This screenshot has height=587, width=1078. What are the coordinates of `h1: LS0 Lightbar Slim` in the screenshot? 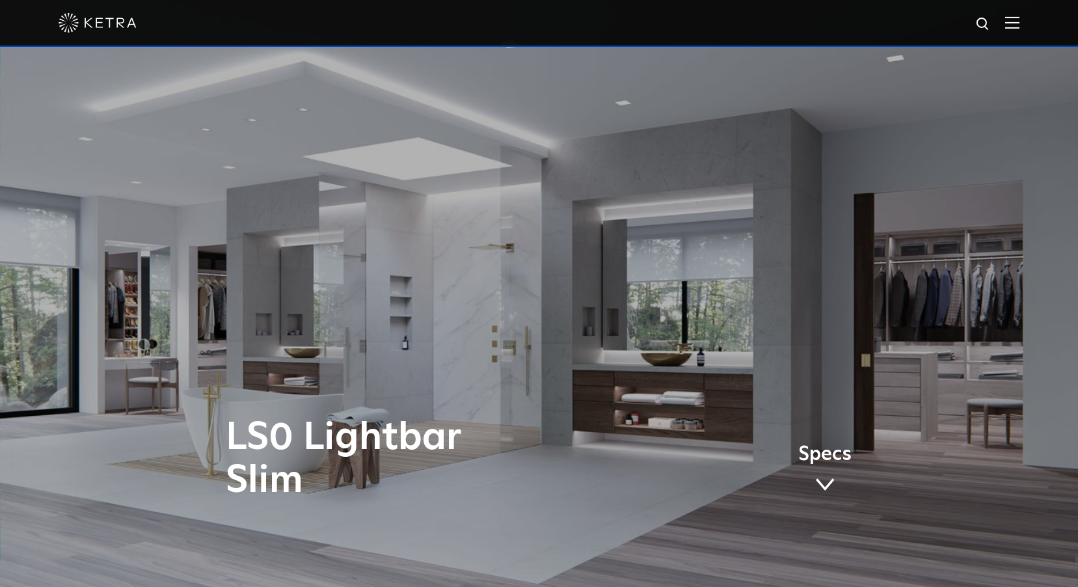 It's located at (409, 459).